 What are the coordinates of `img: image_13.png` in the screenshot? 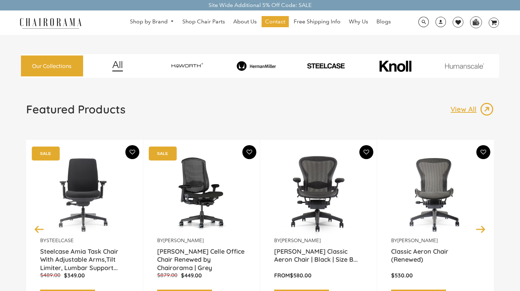 It's located at (487, 109).